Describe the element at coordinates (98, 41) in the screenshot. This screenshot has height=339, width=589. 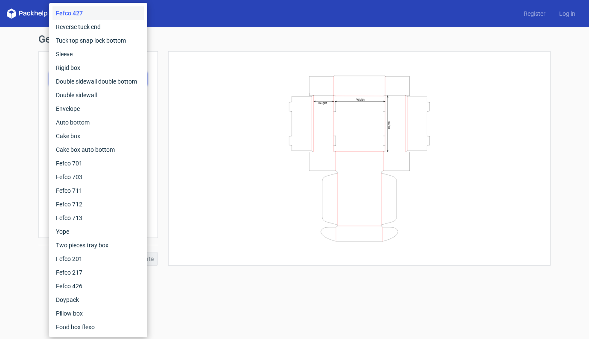
I see `div: Tuck top snap lock bottom` at that location.